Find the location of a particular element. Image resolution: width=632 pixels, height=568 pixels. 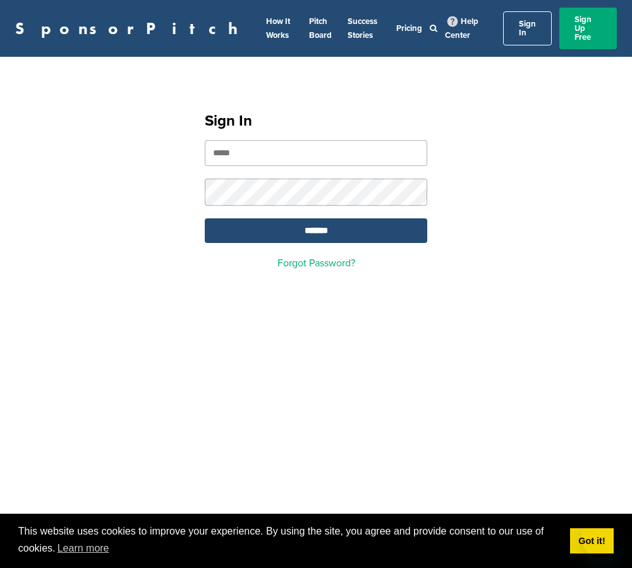

a: Pitch Board is located at coordinates (320, 28).